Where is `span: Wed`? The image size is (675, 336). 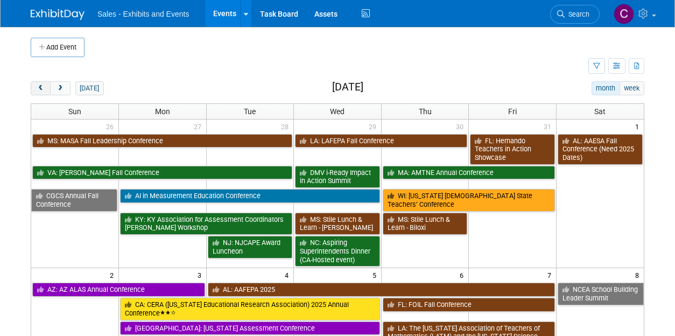 span: Wed is located at coordinates (337, 111).